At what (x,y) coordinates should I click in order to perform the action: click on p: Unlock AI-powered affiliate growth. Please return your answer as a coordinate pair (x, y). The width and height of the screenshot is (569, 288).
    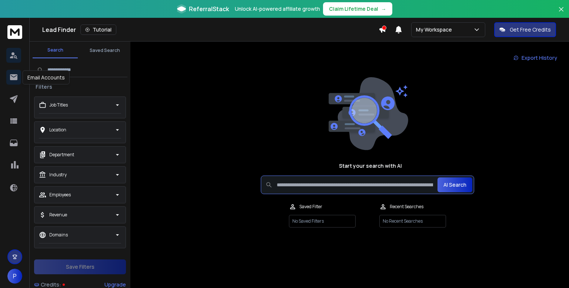
    Looking at the image, I should click on (278, 9).